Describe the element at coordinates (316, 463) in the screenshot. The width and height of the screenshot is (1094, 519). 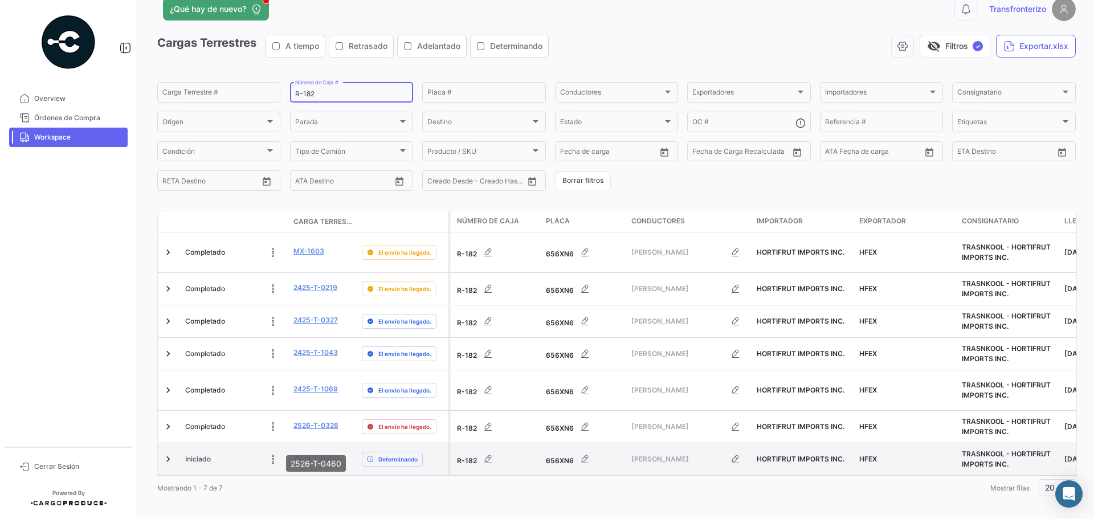
I see `div: 2526-T-0460` at that location.